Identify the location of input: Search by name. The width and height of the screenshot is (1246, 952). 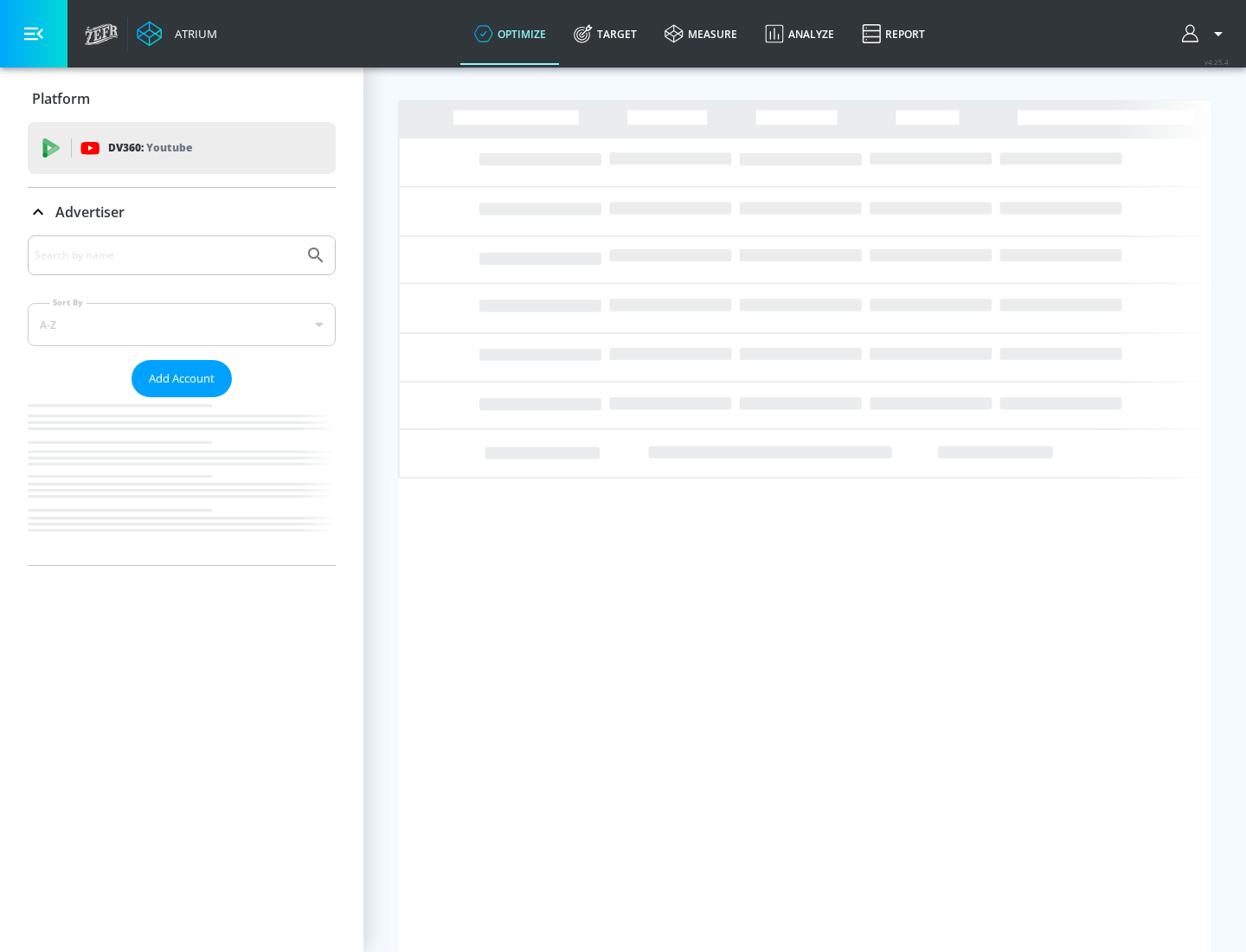
(165, 256).